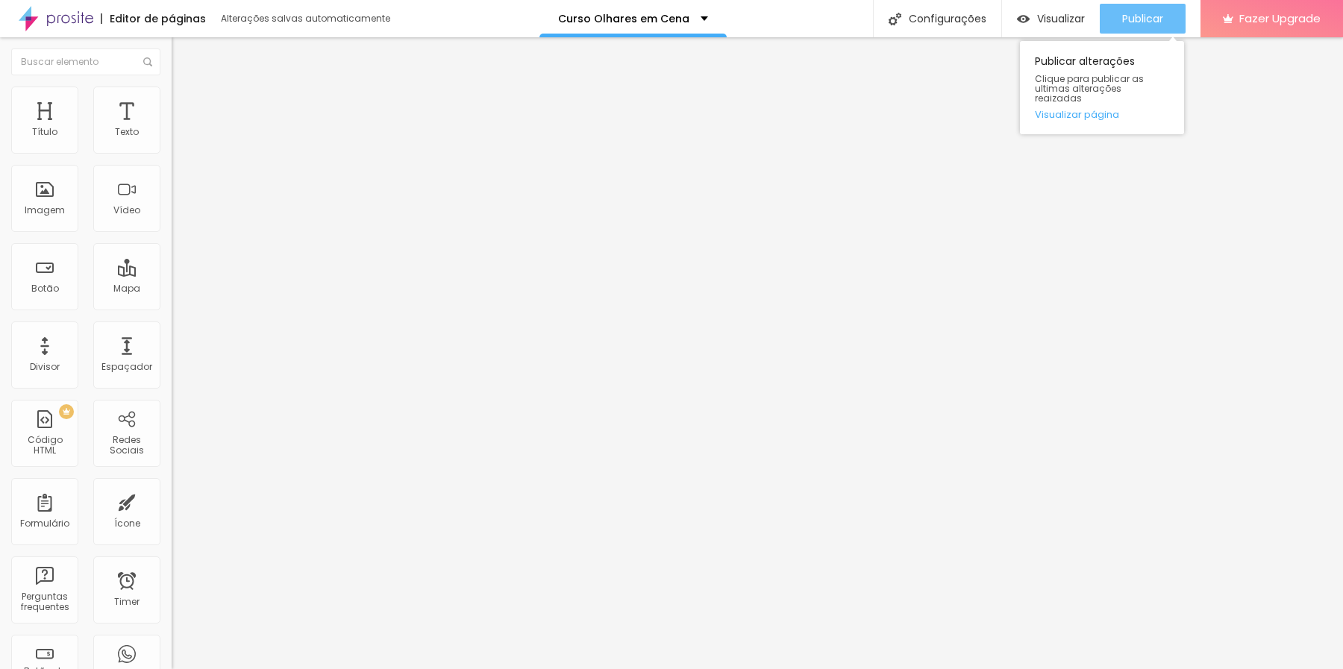  Describe the element at coordinates (307, 19) in the screenshot. I see `div: Alterações salvas automaticamente` at that location.